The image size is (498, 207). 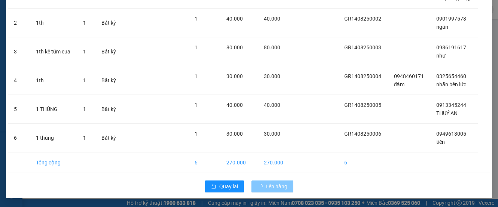 I want to click on span: Lên hàng, so click(x=277, y=187).